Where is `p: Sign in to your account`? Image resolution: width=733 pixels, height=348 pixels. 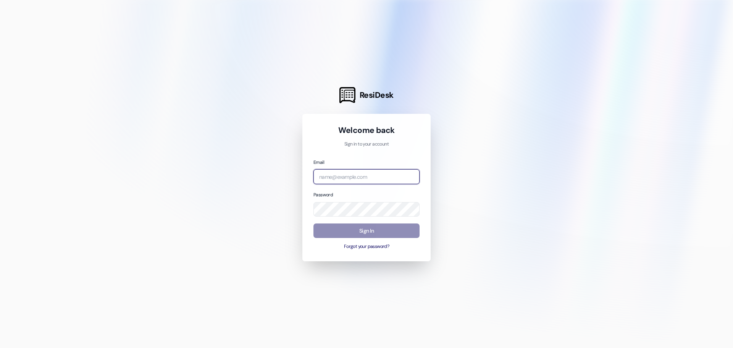 p: Sign in to your account is located at coordinates (366, 144).